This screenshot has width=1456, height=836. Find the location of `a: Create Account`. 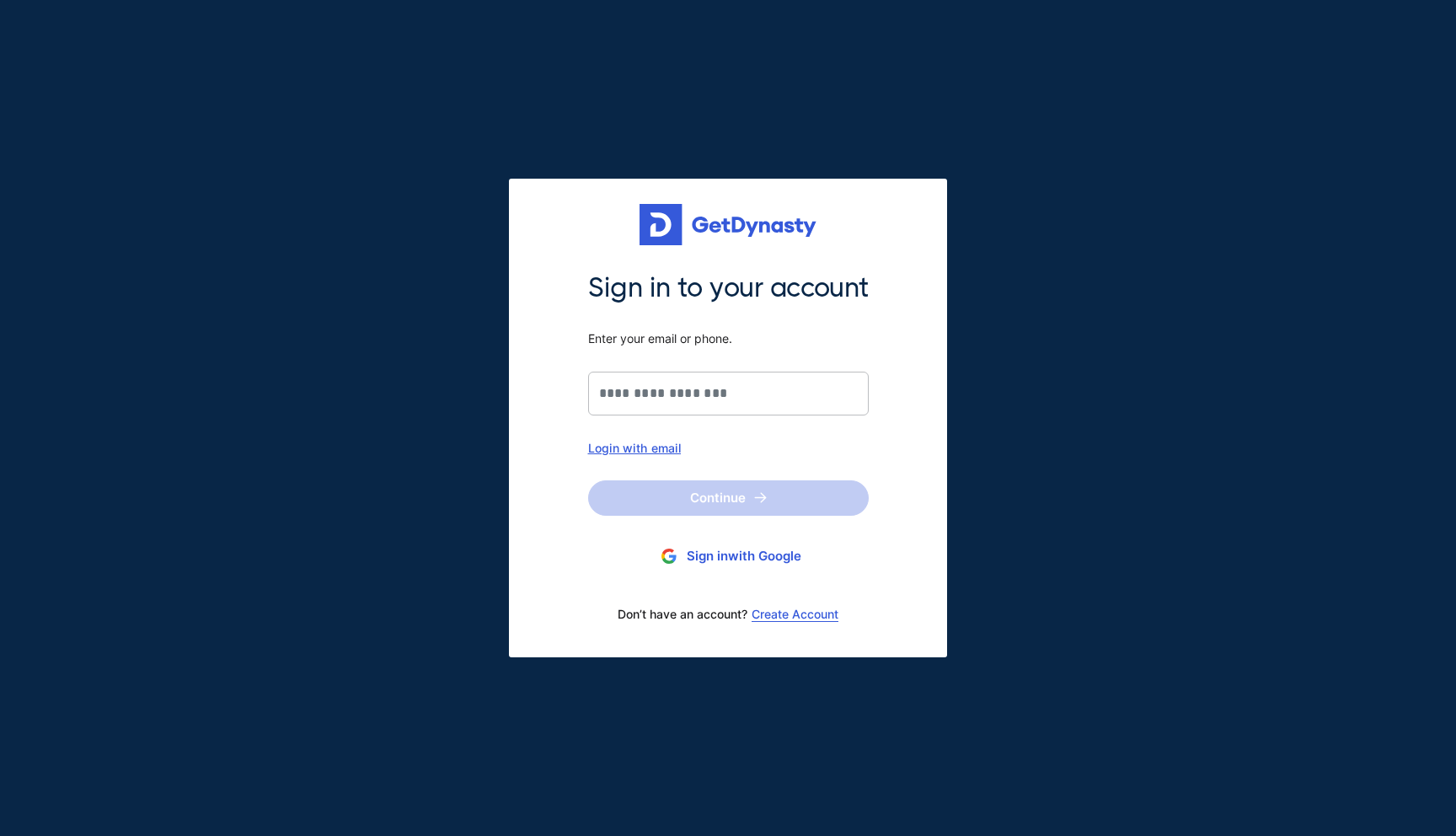

a: Create Account is located at coordinates (795, 614).